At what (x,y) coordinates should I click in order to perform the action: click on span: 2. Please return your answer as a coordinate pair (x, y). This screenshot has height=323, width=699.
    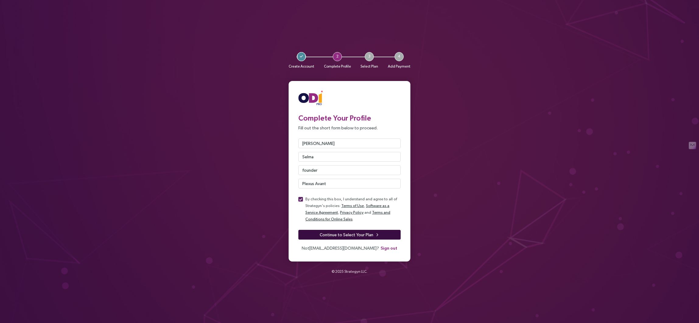
    Looking at the image, I should click on (337, 57).